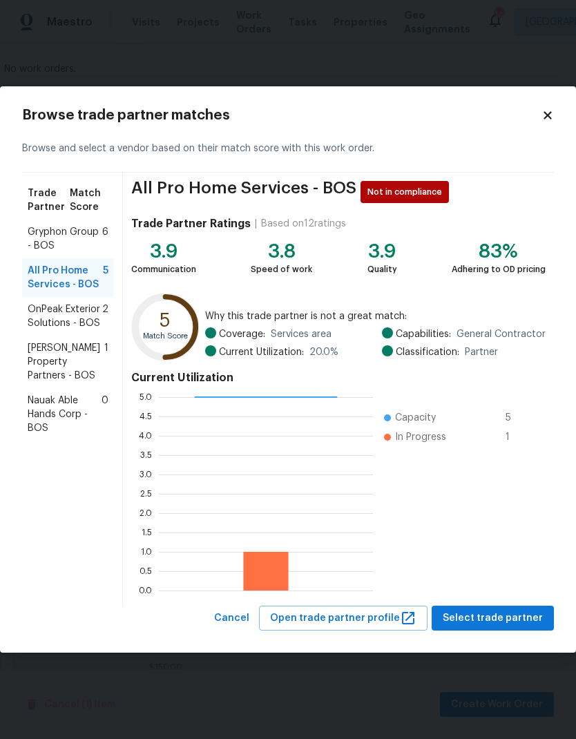  Describe the element at coordinates (105, 415) in the screenshot. I see `span: 0` at that location.